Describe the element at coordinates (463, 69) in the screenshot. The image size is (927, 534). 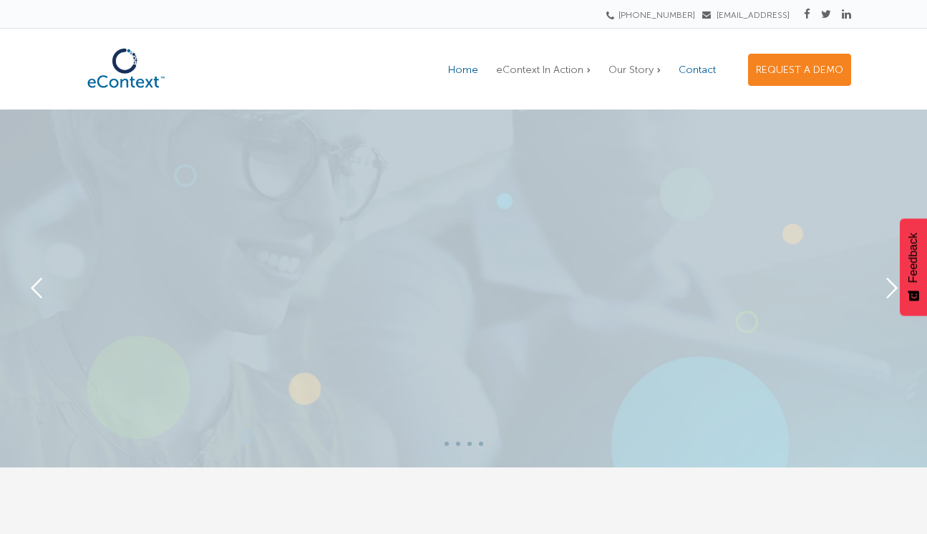
I see `a: Home` at that location.